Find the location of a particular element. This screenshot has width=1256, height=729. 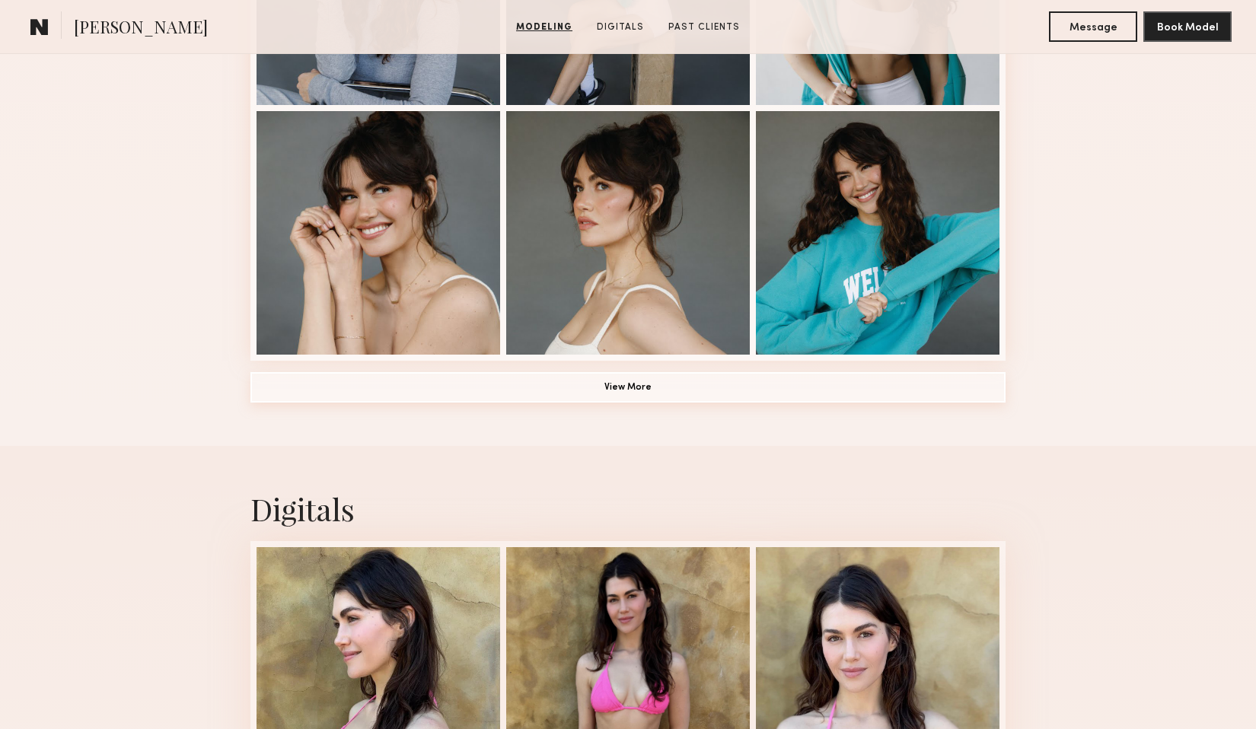

a: Past Clients is located at coordinates (704, 27).